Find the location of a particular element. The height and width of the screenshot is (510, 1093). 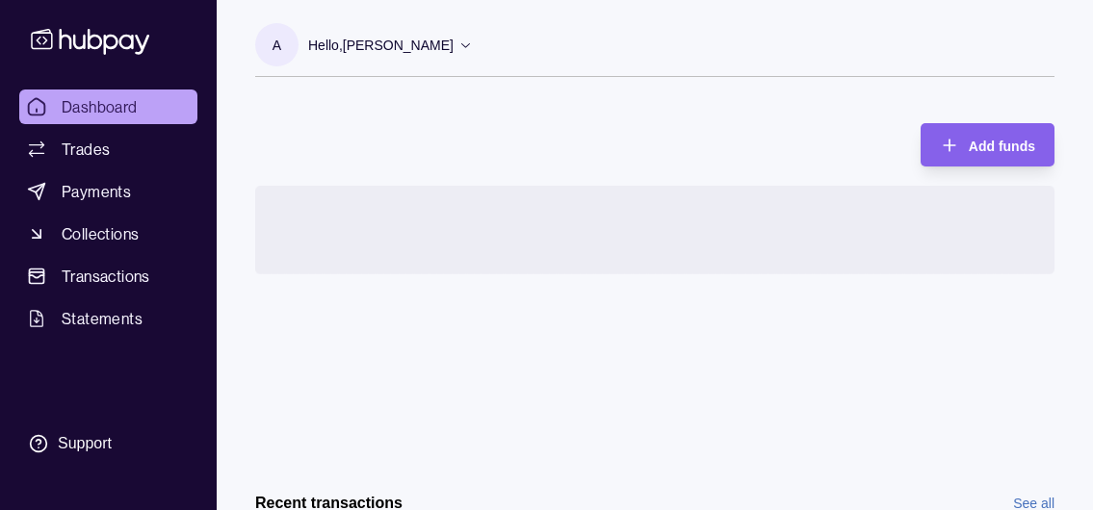

span: Dashboard is located at coordinates (99, 107).